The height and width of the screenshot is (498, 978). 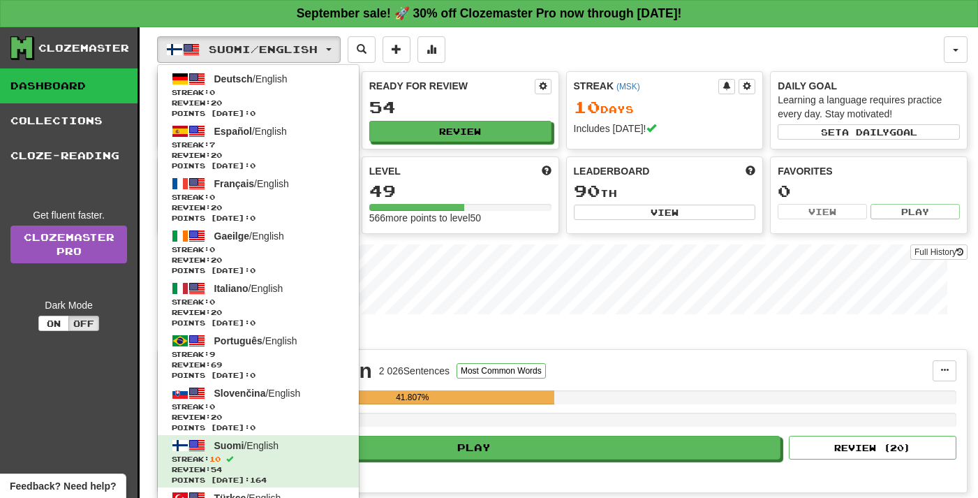 I want to click on div: Get fluent faster., so click(x=68, y=215).